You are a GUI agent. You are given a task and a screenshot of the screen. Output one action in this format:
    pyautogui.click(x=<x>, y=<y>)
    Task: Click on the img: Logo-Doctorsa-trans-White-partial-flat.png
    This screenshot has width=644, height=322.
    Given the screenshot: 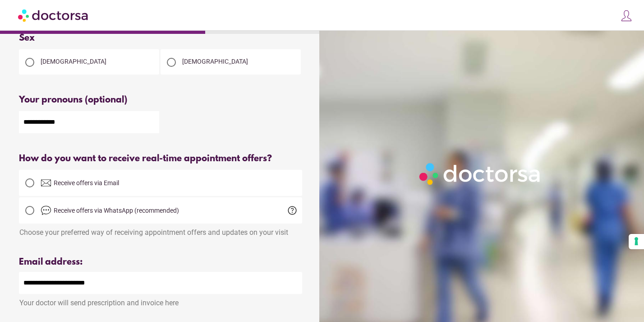 What is the action you would take?
    pyautogui.click(x=480, y=174)
    